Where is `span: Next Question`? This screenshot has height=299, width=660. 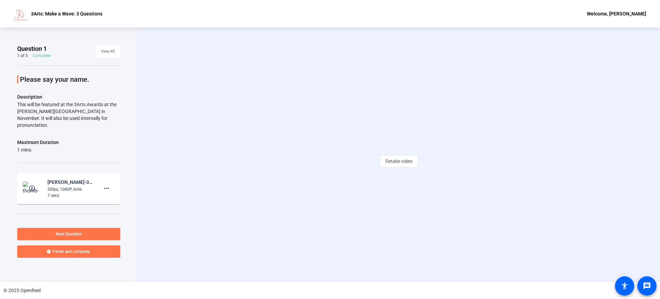 span: Next Question is located at coordinates (69, 234).